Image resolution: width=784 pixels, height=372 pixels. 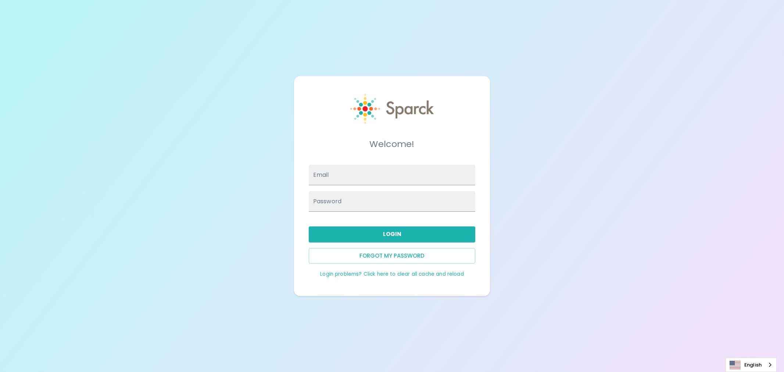 I want to click on div: Language, so click(x=751, y=365).